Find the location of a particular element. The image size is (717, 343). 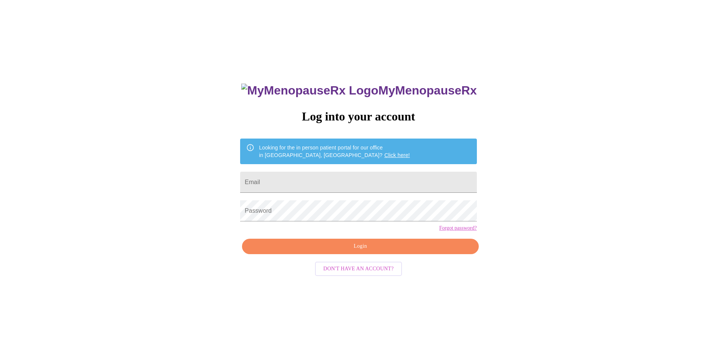

a: Click here! is located at coordinates (397, 155).